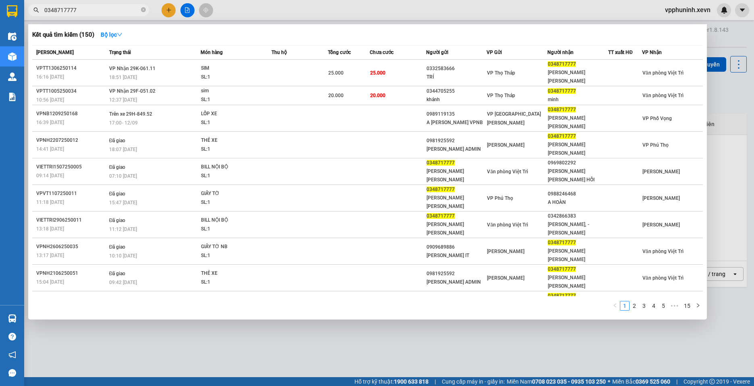 This screenshot has height=386, width=754. What do you see at coordinates (12, 97) in the screenshot?
I see `img: solution-icon` at bounding box center [12, 97].